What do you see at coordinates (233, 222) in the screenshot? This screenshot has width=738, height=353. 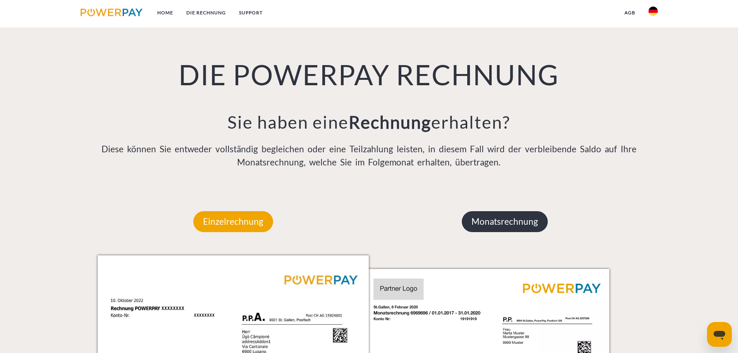 I see `p: Einzelrechnung` at bounding box center [233, 222].